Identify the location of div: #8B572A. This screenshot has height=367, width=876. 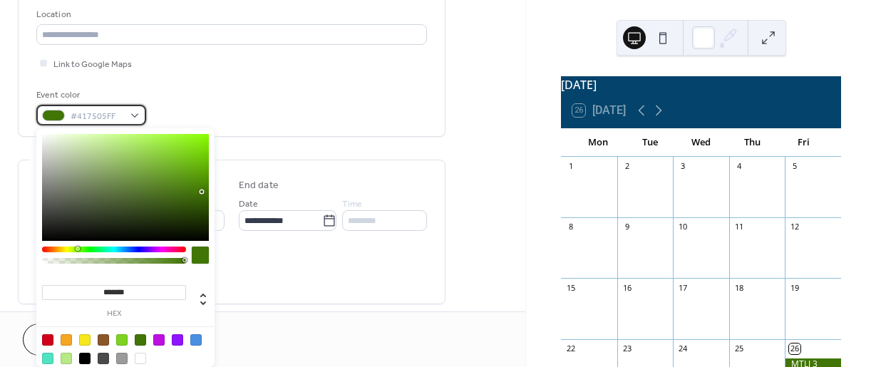
(103, 340).